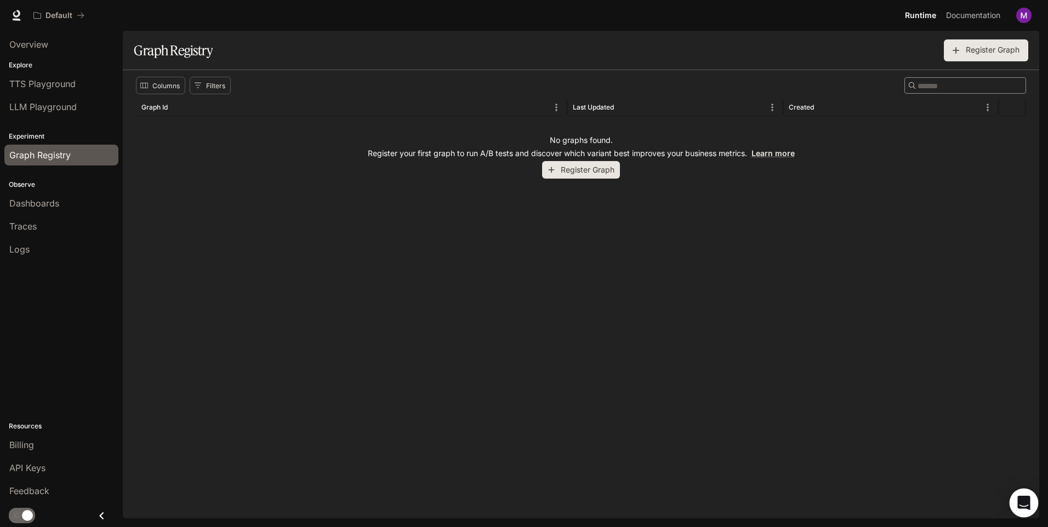 This screenshot has width=1048, height=527. Describe the element at coordinates (581, 153) in the screenshot. I see `p: Register your first graph to run A/B tests and discover which variant best improves your business...` at that location.